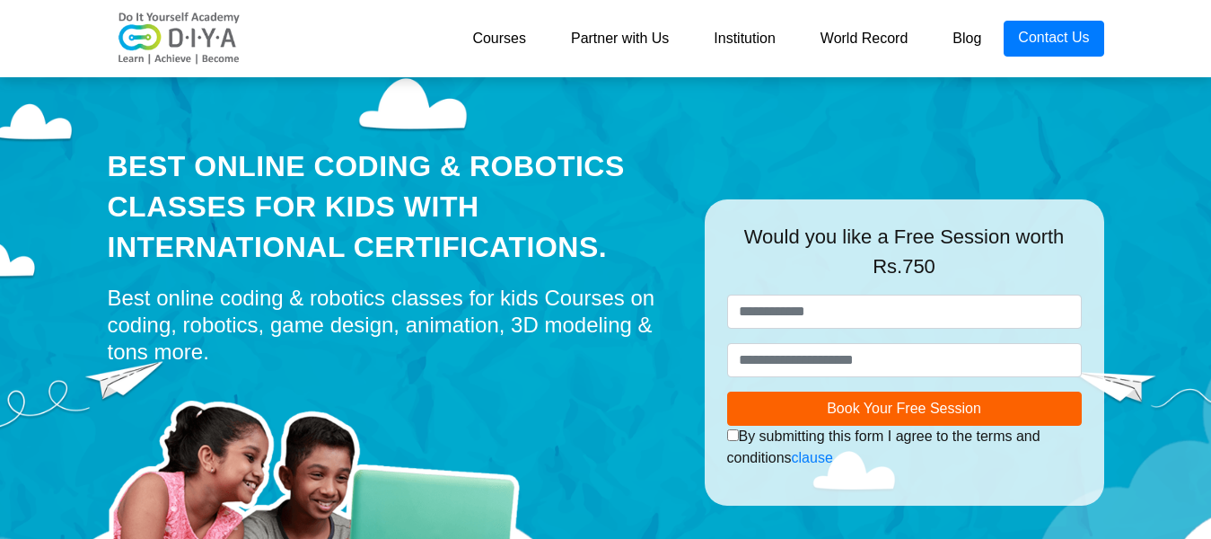 Image resolution: width=1211 pixels, height=539 pixels. What do you see at coordinates (812, 457) in the screenshot?
I see `a: clause` at bounding box center [812, 457].